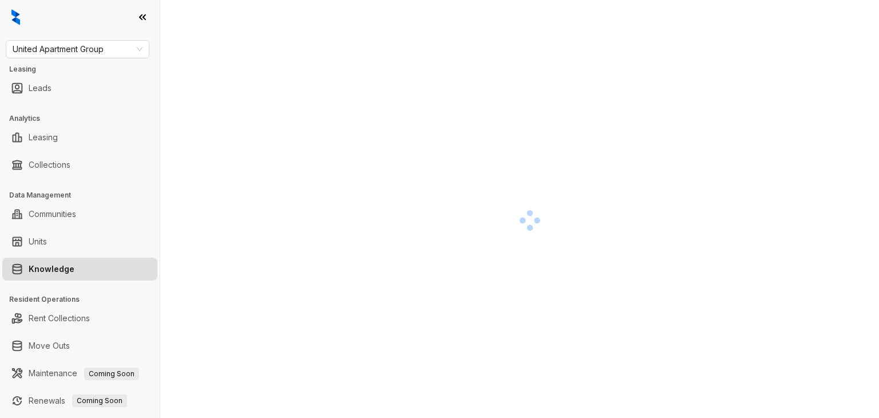  What do you see at coordinates (15, 17) in the screenshot?
I see `img: logo` at bounding box center [15, 17].